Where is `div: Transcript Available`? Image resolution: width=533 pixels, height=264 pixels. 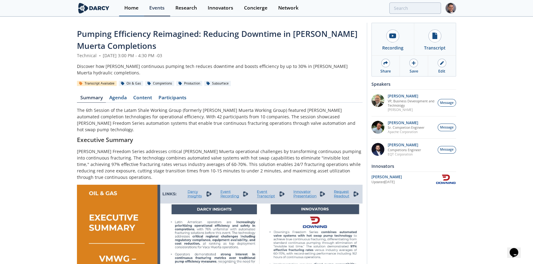 div: Transcript Available is located at coordinates (97, 84).